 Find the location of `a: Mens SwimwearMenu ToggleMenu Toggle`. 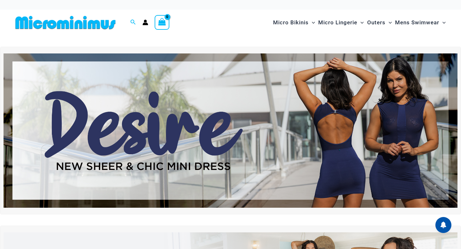

a: Mens SwimwearMenu ToggleMenu Toggle is located at coordinates (420, 22).